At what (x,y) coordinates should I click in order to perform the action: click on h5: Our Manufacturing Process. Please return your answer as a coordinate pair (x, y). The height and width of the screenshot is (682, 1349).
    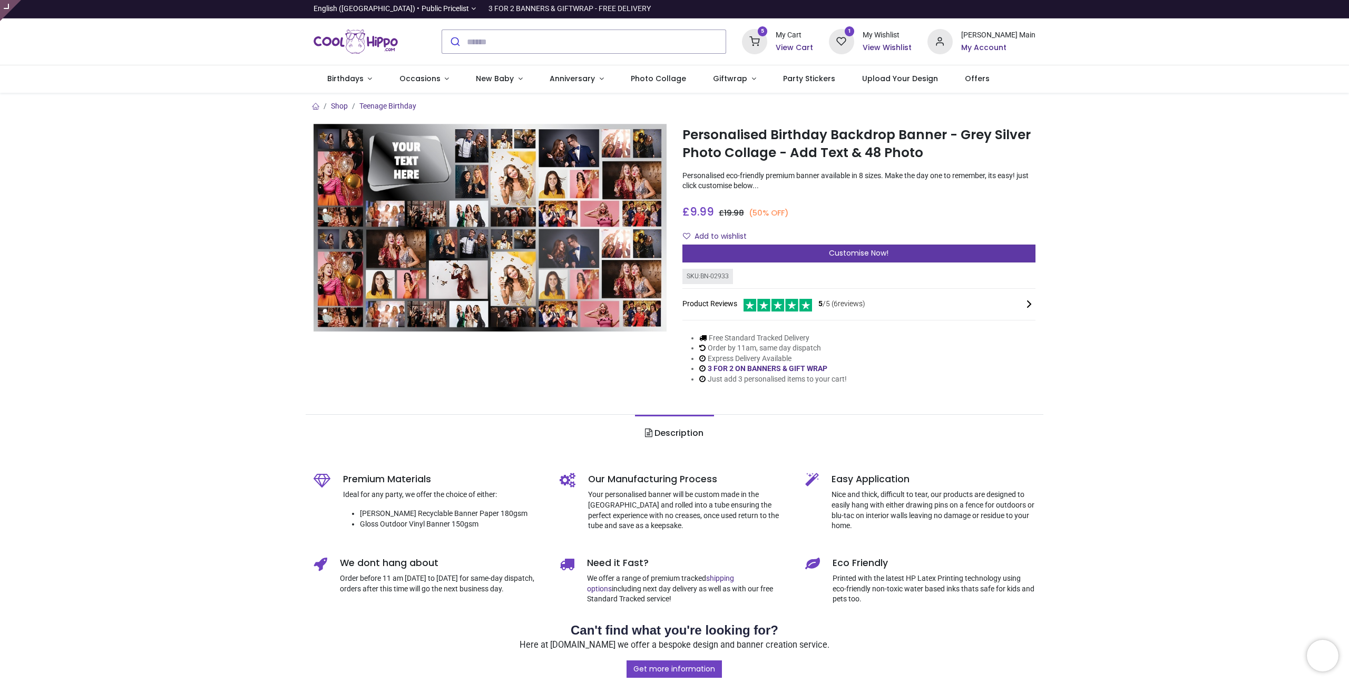
    Looking at the image, I should click on (689, 479).